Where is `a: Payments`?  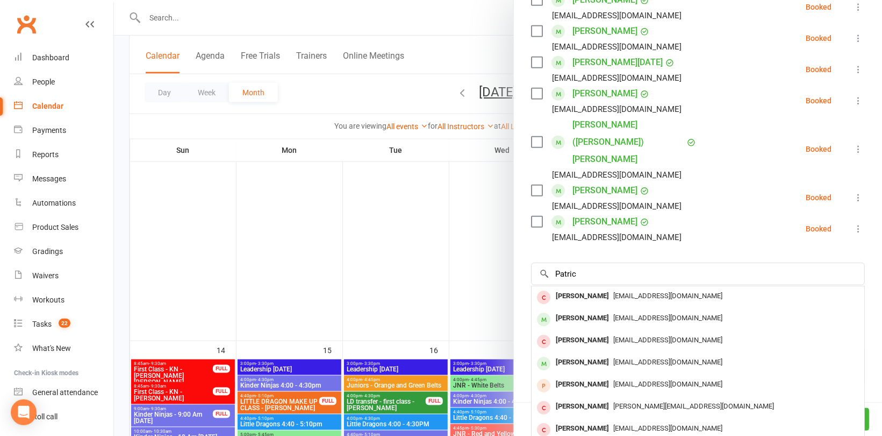
a: Payments is located at coordinates (63, 130).